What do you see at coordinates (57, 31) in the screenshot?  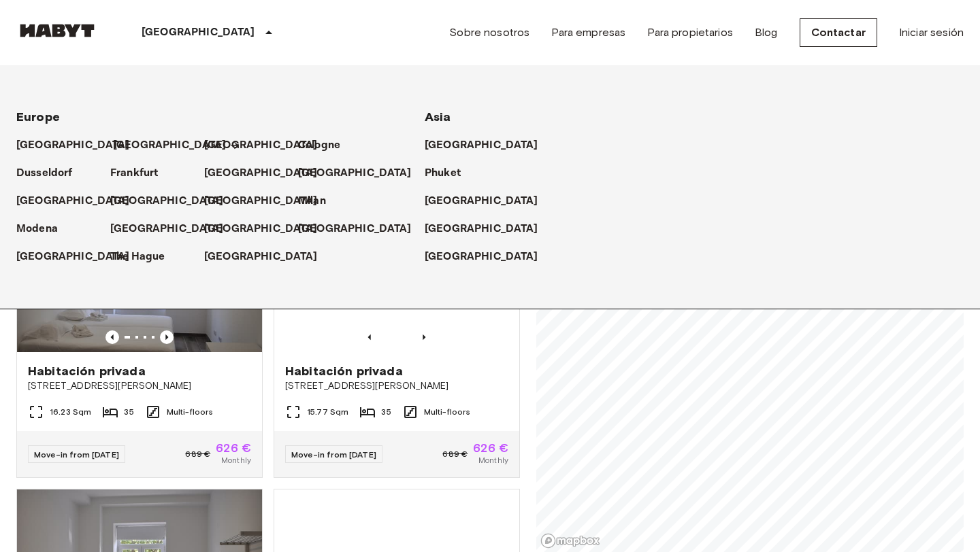 I see `img: Habyt` at bounding box center [57, 31].